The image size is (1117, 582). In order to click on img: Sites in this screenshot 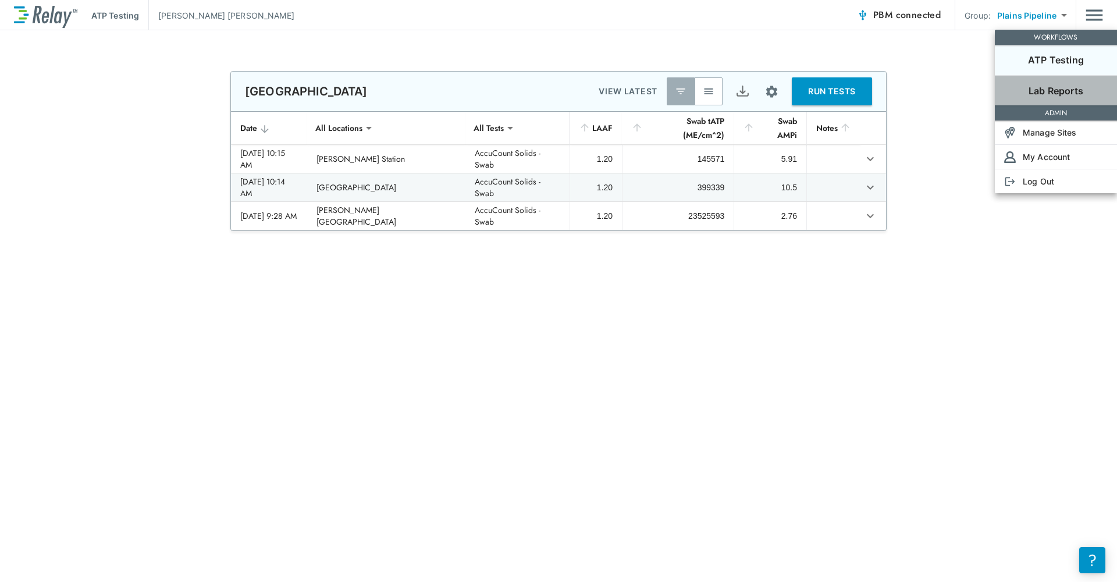, I will do `click(1010, 133)`.